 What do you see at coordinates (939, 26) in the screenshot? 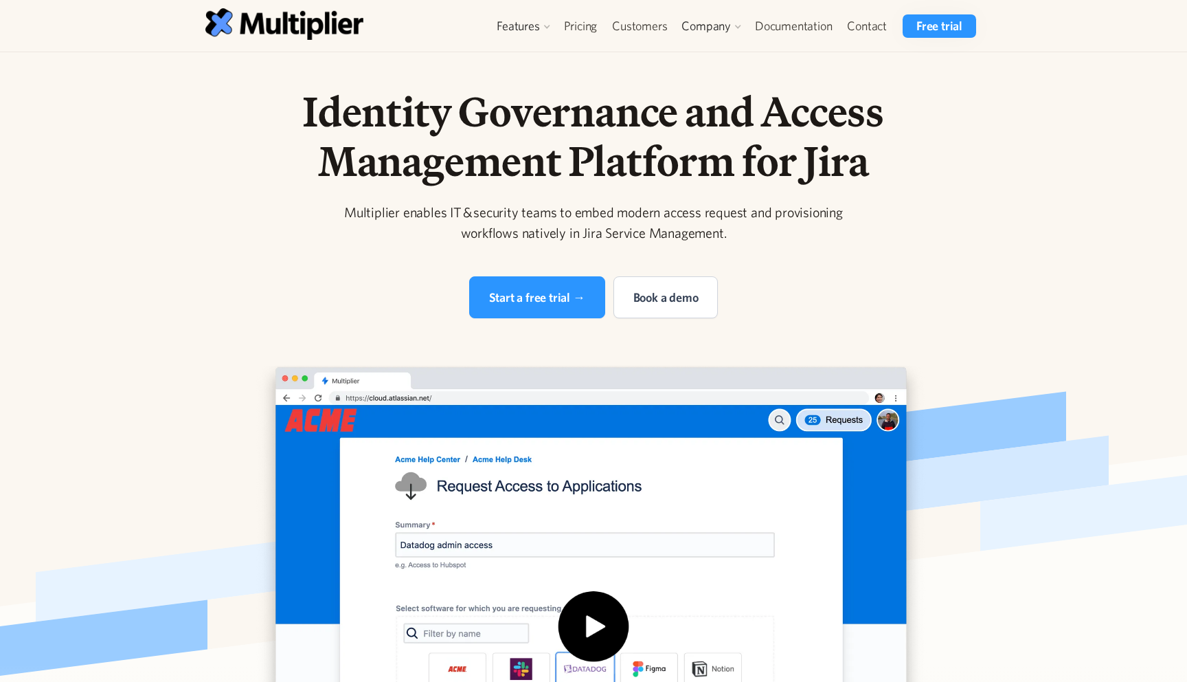
I see `a: Free trial` at bounding box center [939, 26].